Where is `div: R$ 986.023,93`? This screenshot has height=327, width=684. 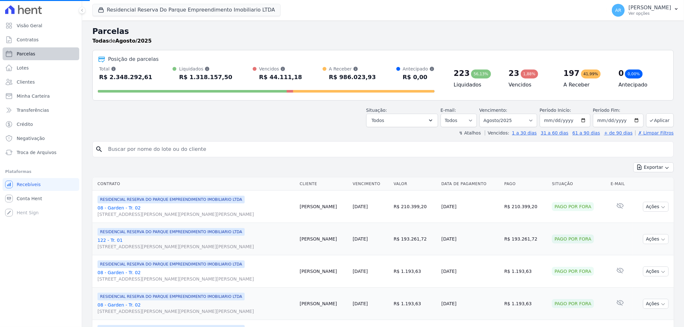 div: R$ 986.023,93 is located at coordinates (352, 77).